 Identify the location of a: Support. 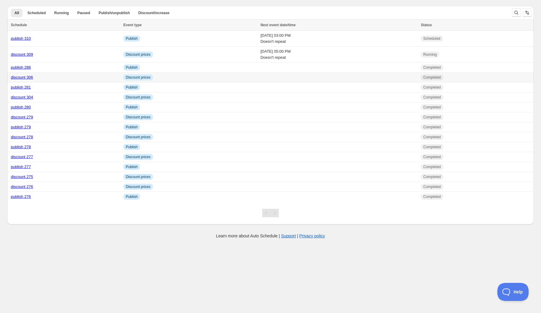
(288, 236).